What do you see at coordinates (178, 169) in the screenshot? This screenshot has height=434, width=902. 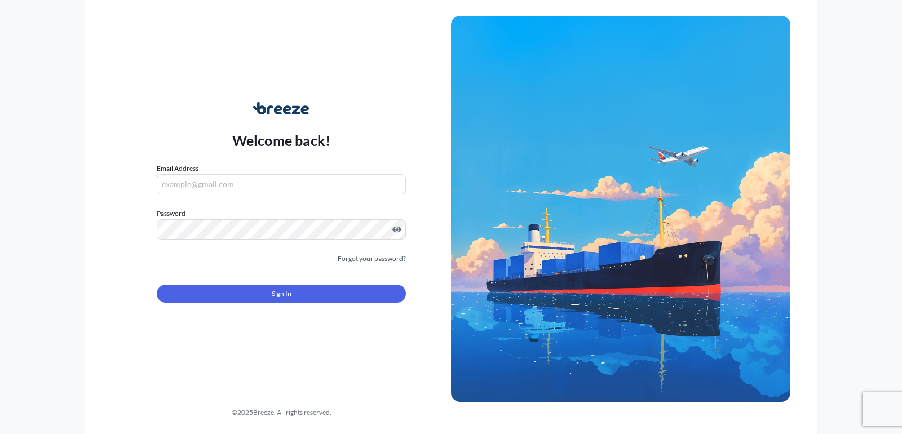 I see `label: Email Address` at bounding box center [178, 169].